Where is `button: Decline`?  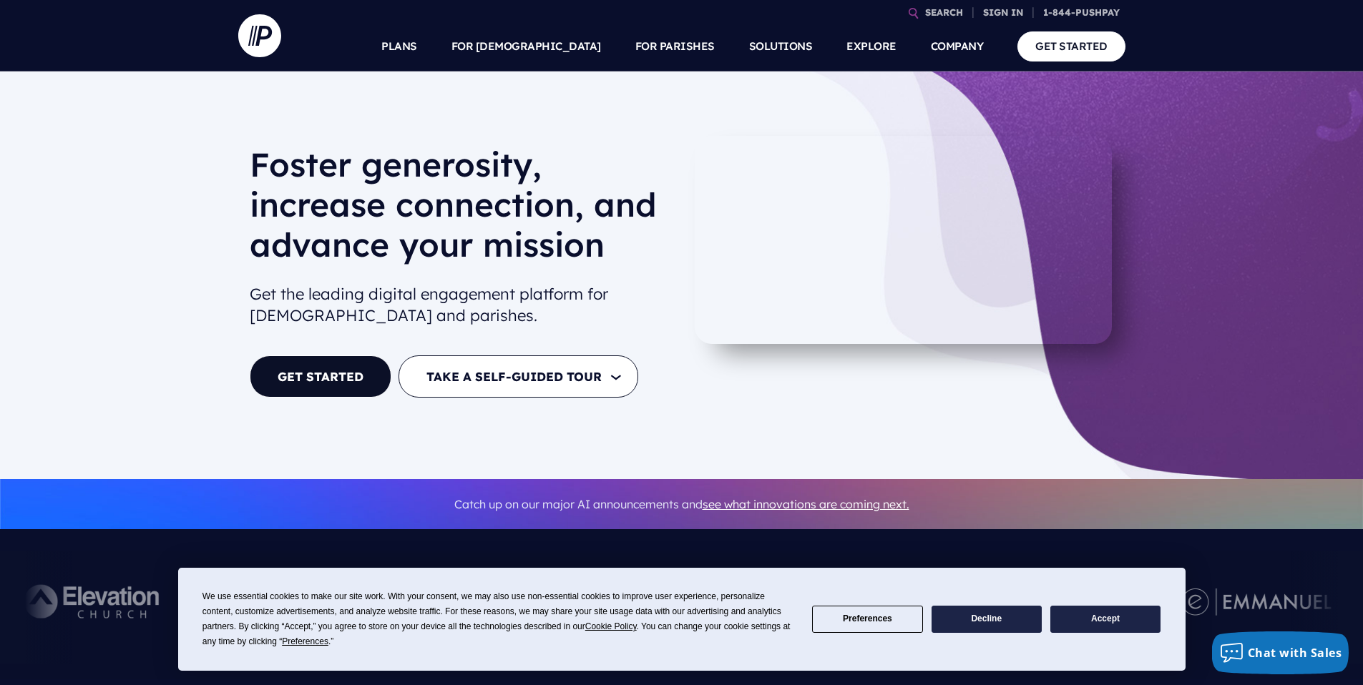
button: Decline is located at coordinates (986, 619).